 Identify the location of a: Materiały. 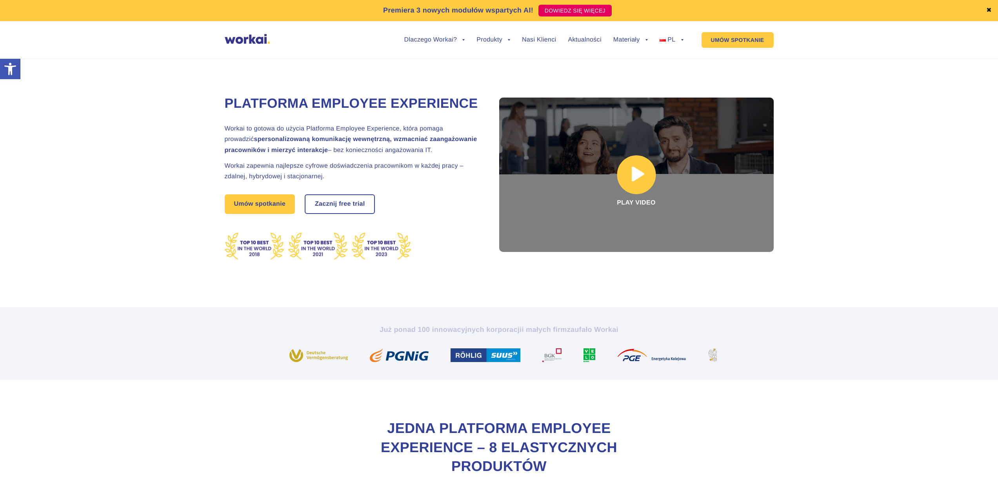
(630, 40).